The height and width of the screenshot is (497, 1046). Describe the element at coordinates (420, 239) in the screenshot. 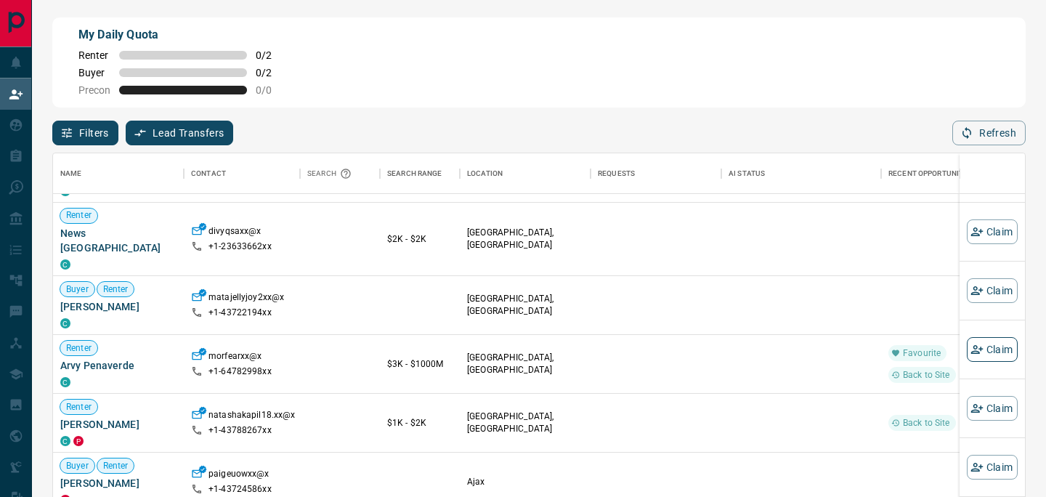

I see `p: $2K - $2K` at that location.